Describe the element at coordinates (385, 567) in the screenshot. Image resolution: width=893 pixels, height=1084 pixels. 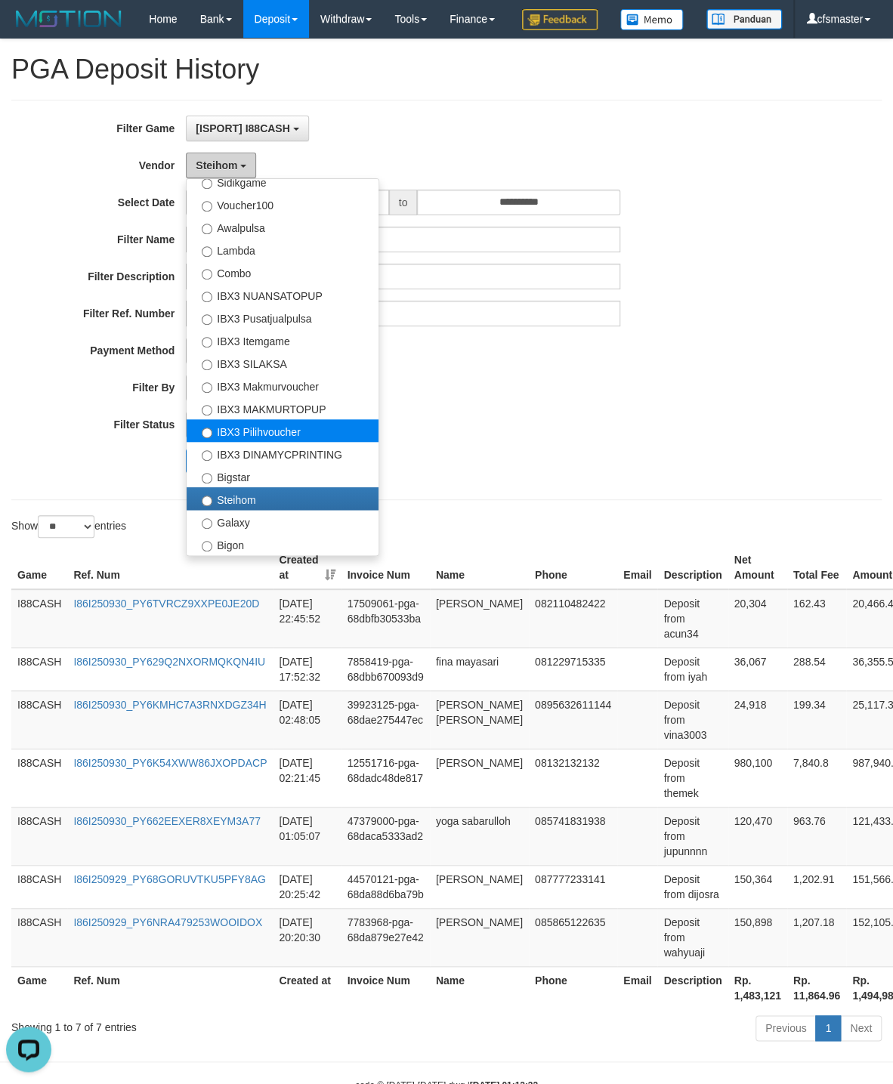
I see `th: Invoice Num` at that location.